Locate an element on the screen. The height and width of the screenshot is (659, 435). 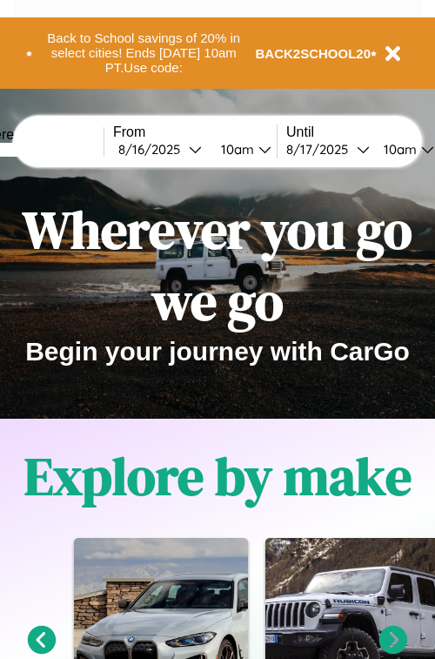
button: 10am is located at coordinates (242, 149).